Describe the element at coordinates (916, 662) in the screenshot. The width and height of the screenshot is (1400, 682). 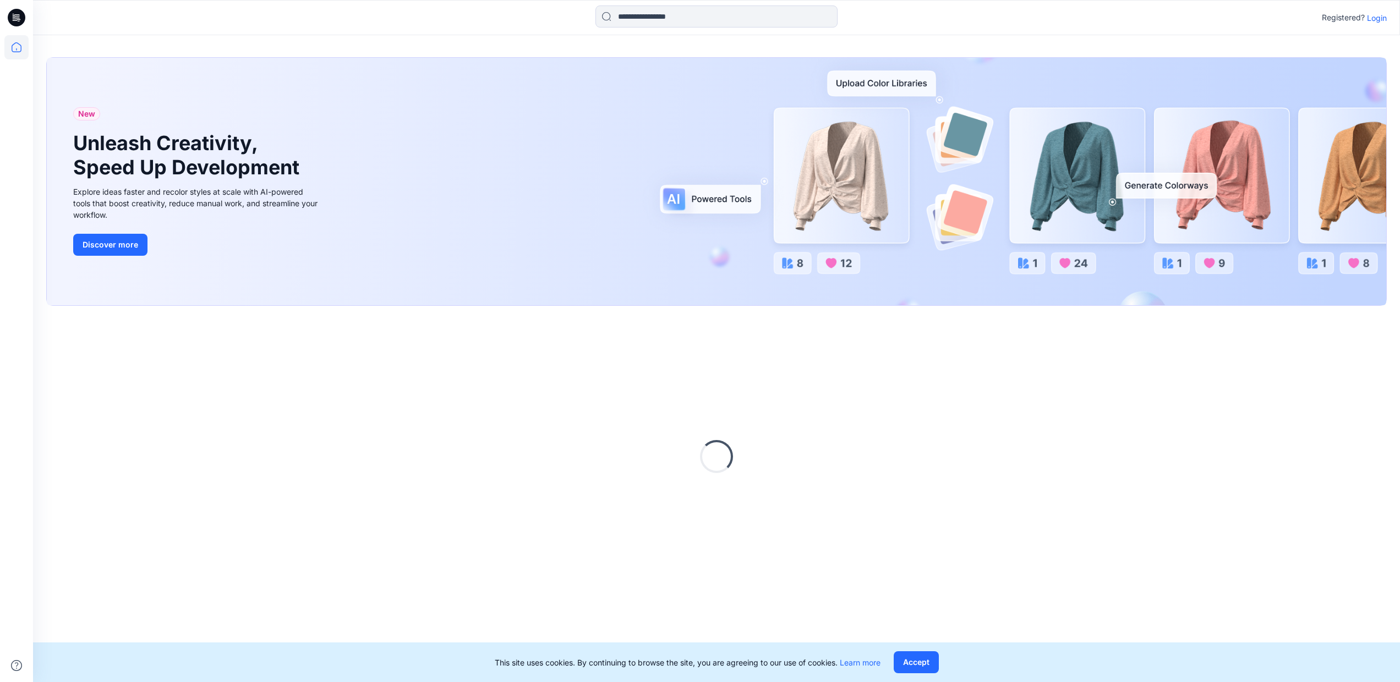
I see `button: Accept` at that location.